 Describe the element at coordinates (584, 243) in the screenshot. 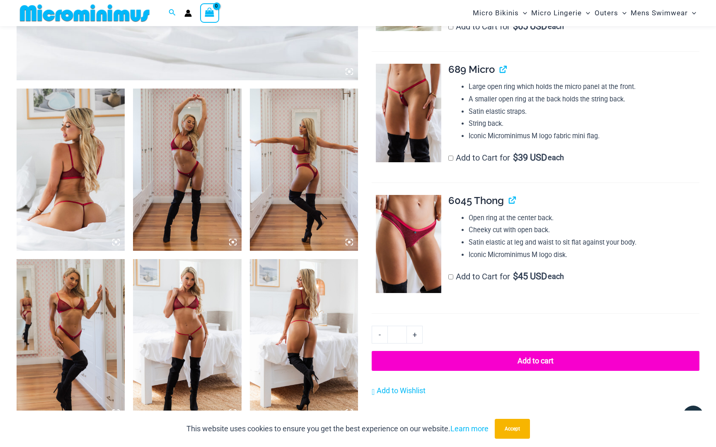

I see `li: Satin elastic at leg and waist to sit flat against your body.` at that location.